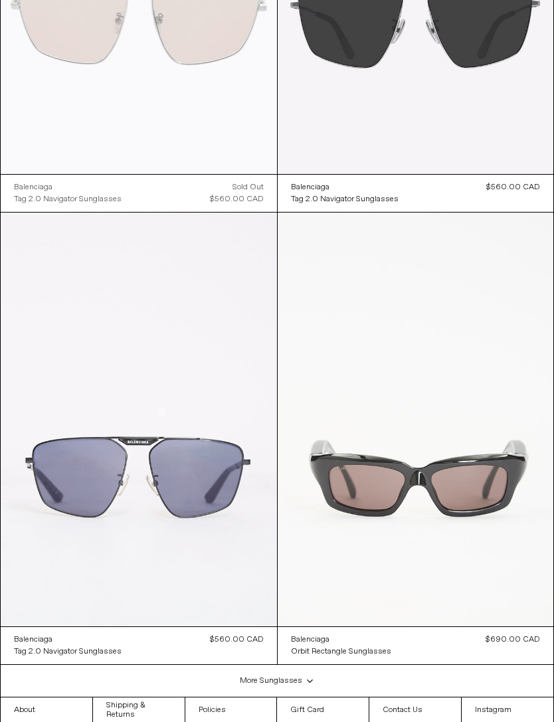 The image size is (554, 722). Describe the element at coordinates (341, 652) in the screenshot. I see `a: Orbit Rectangle Sunglasses` at that location.